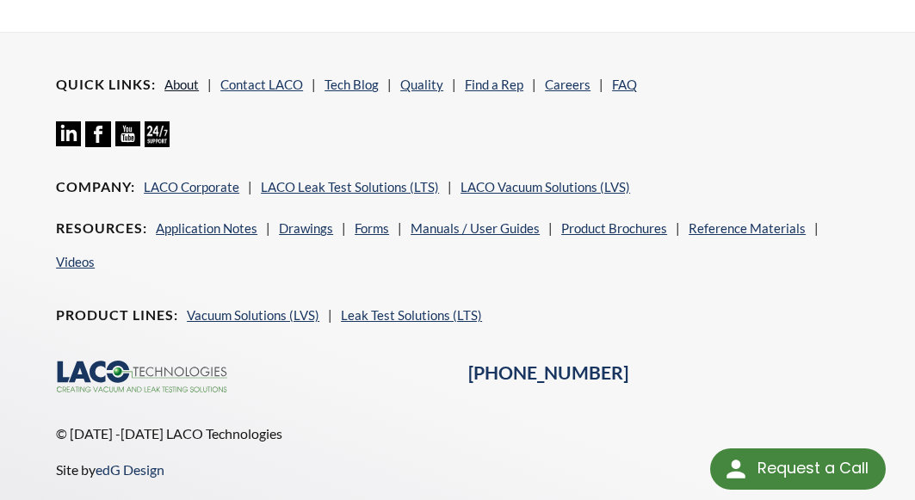 Image resolution: width=915 pixels, height=500 pixels. I want to click on a: Videos, so click(75, 262).